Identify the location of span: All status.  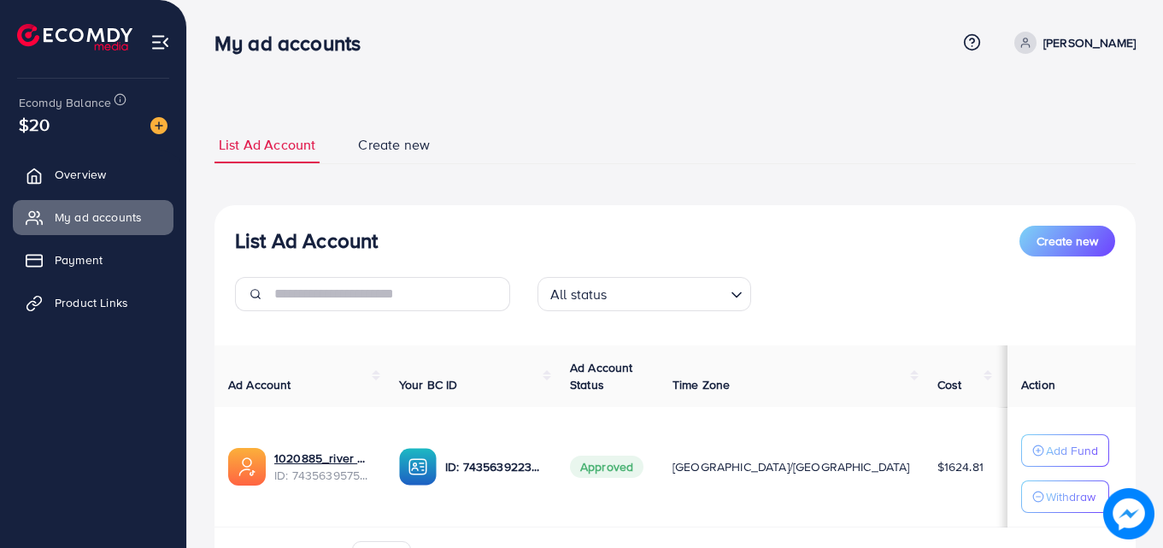
(578, 294).